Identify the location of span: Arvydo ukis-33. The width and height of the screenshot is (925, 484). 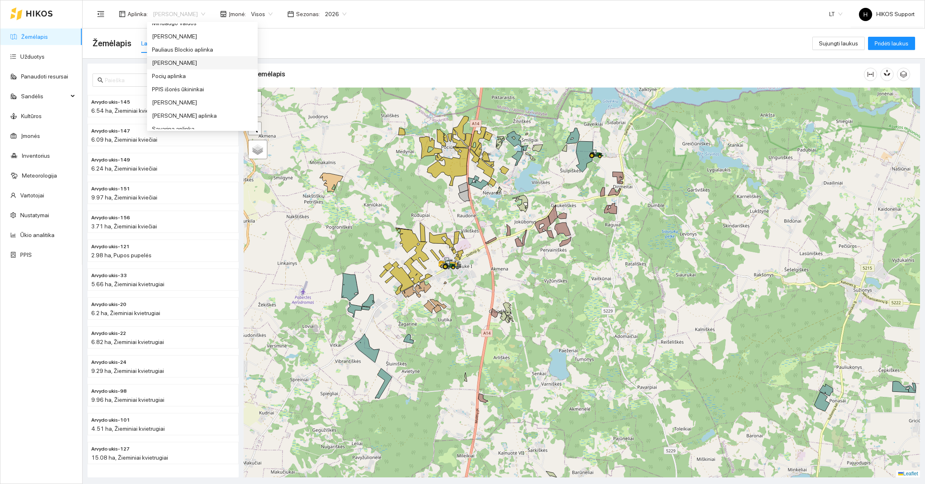
(109, 275).